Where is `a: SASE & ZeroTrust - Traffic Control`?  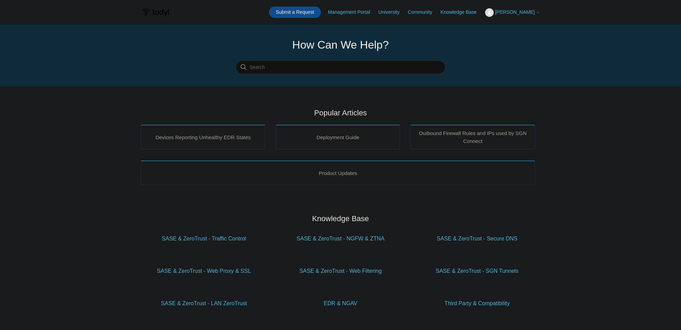 a: SASE & ZeroTrust - Traffic Control is located at coordinates (204, 239).